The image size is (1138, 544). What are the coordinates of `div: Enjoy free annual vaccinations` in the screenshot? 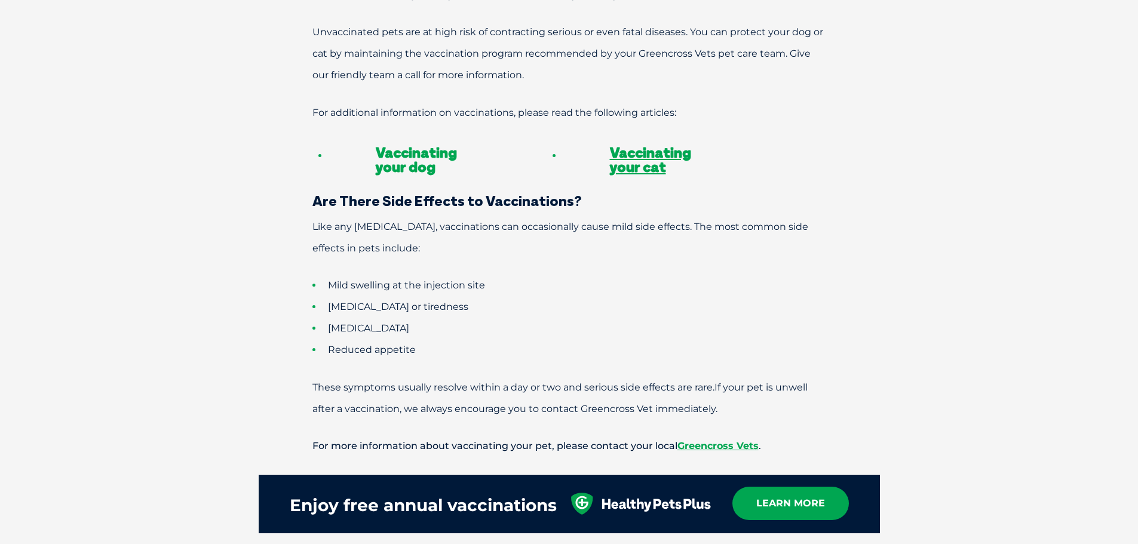 It's located at (423, 505).